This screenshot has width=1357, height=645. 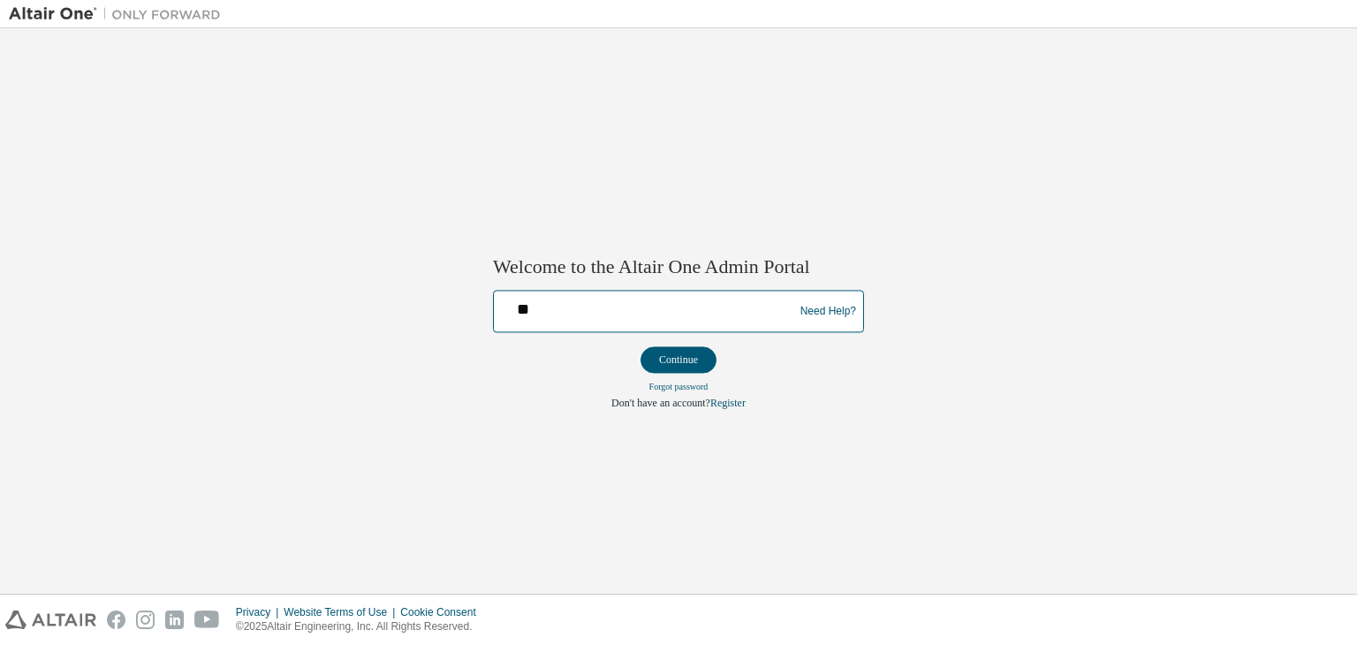 What do you see at coordinates (145, 620) in the screenshot?
I see `img: instagram.svg` at bounding box center [145, 620].